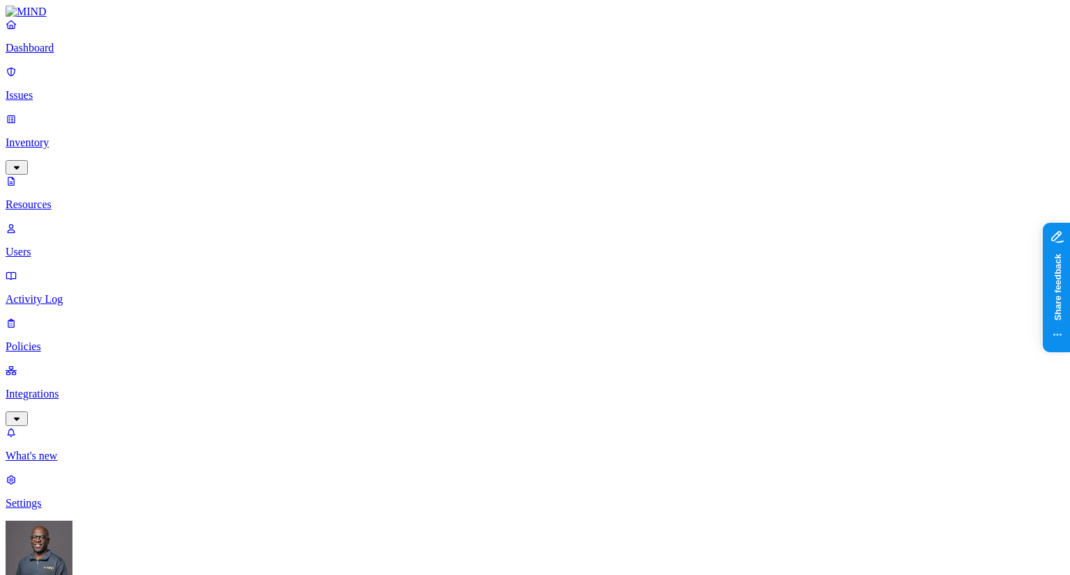 The height and width of the screenshot is (575, 1070). What do you see at coordinates (17, 15) in the screenshot?
I see `span: More options` at bounding box center [17, 15].